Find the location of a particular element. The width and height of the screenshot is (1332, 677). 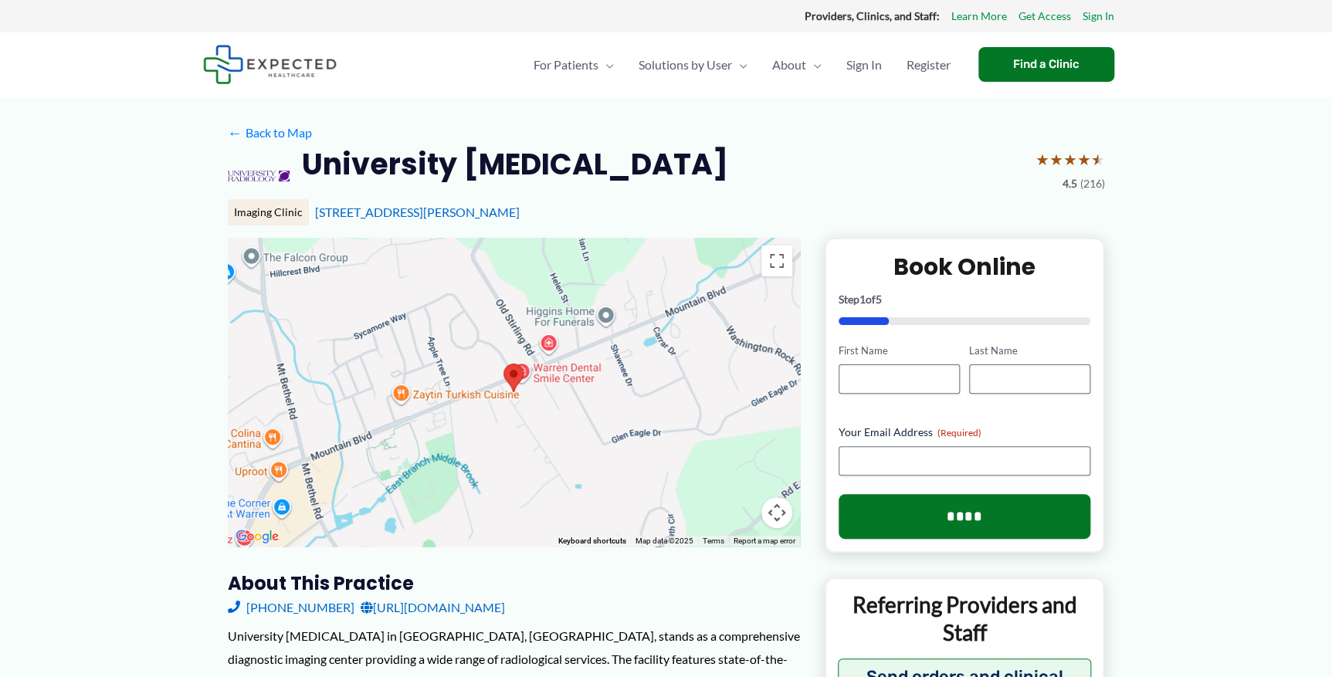

a: Report a map error is located at coordinates (764, 540).